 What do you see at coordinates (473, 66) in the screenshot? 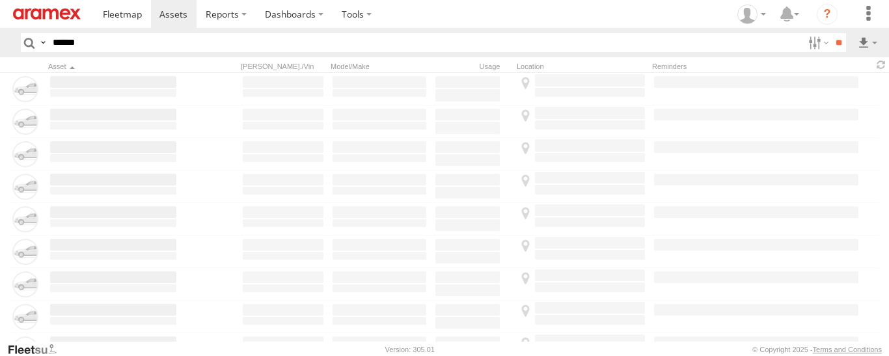
I see `div: Usage` at bounding box center [473, 66].